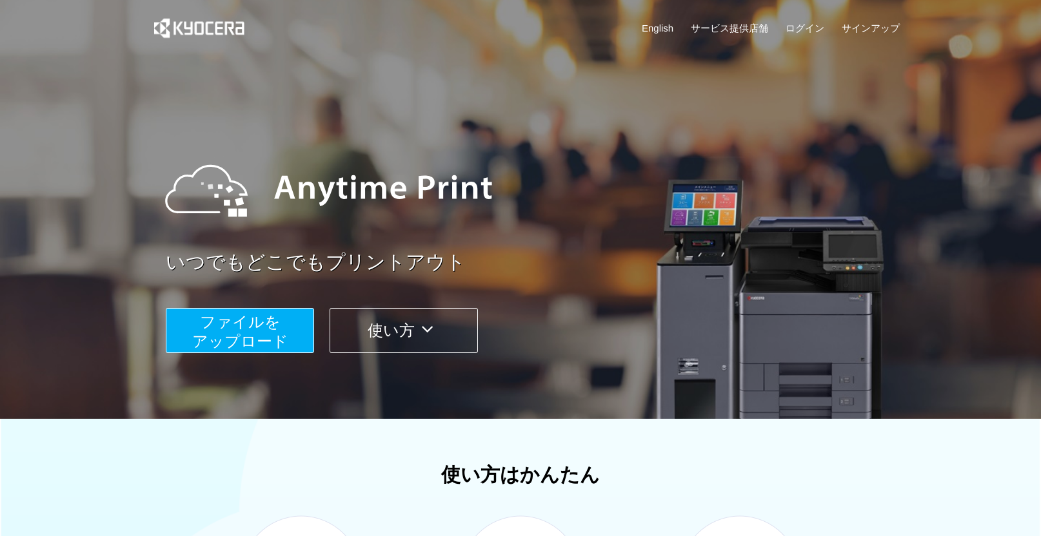 Image resolution: width=1041 pixels, height=536 pixels. I want to click on button: ファイルを​​アップロード, so click(240, 331).